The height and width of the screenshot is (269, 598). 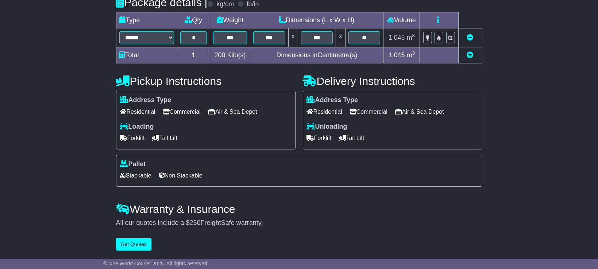 What do you see at coordinates (327, 127) in the screenshot?
I see `label: Unloading` at bounding box center [327, 127].